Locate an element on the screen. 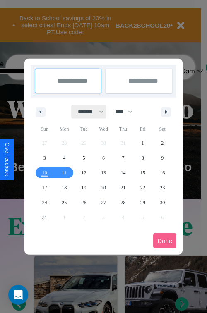 The image size is (207, 313). button: 18 is located at coordinates (64, 188).